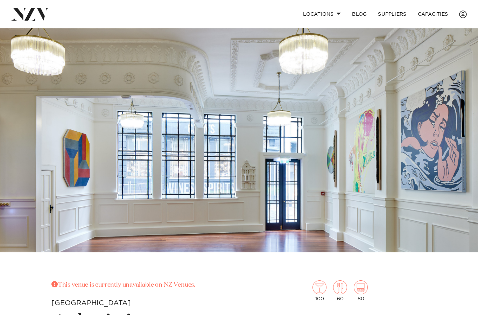  I want to click on a: Locations, so click(322, 14).